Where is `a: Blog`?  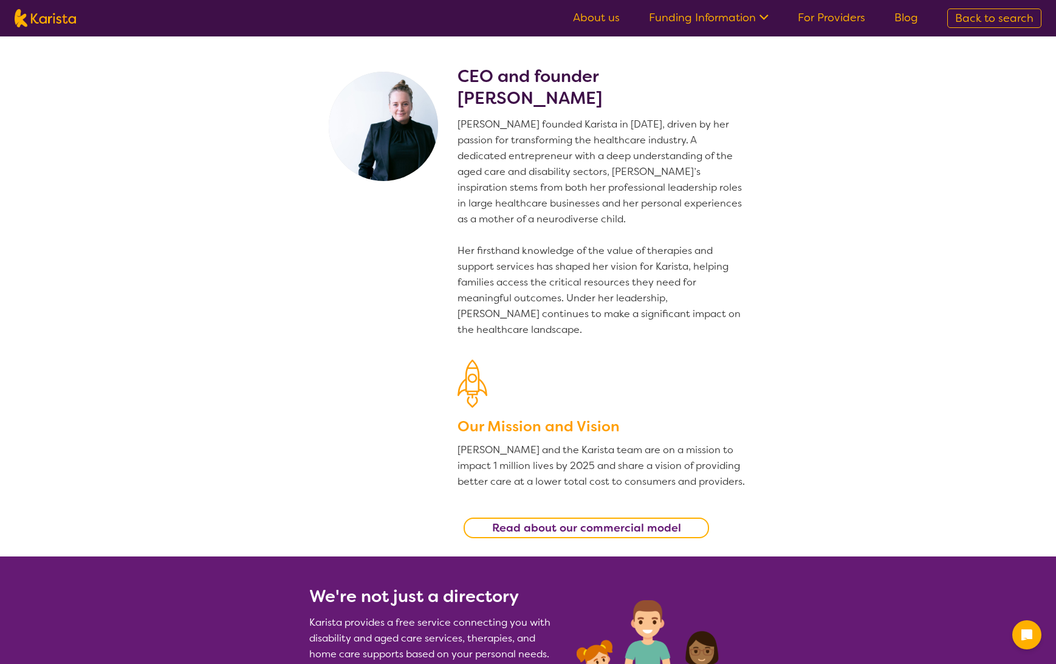 a: Blog is located at coordinates (906, 18).